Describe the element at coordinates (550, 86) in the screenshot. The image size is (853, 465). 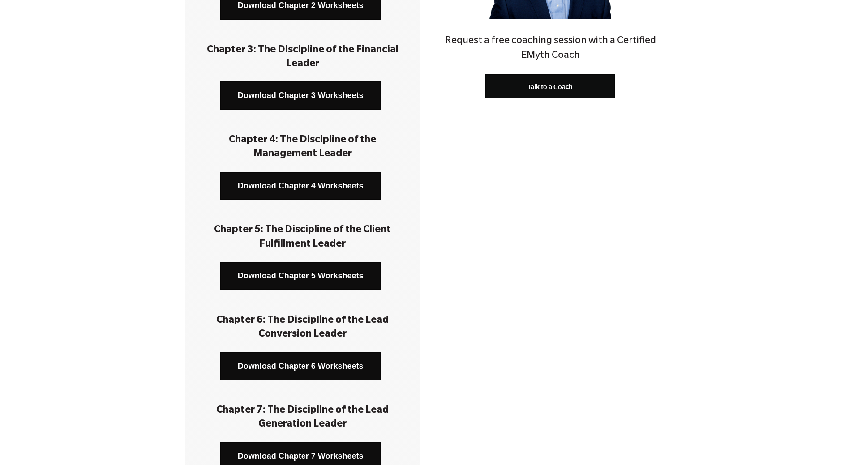
I see `a: Talk to a Coach` at that location.